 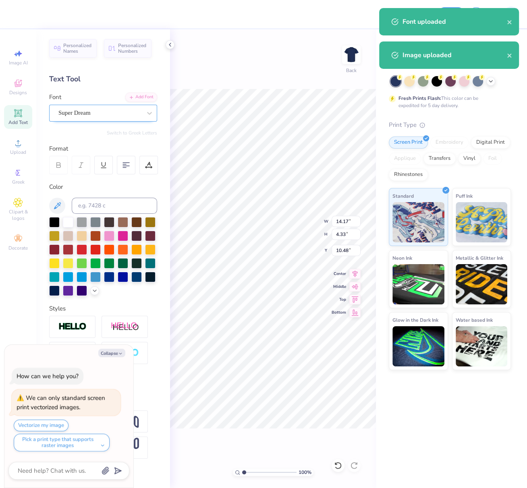 I want to click on span: Metallic & Glitter Ink, so click(x=479, y=258).